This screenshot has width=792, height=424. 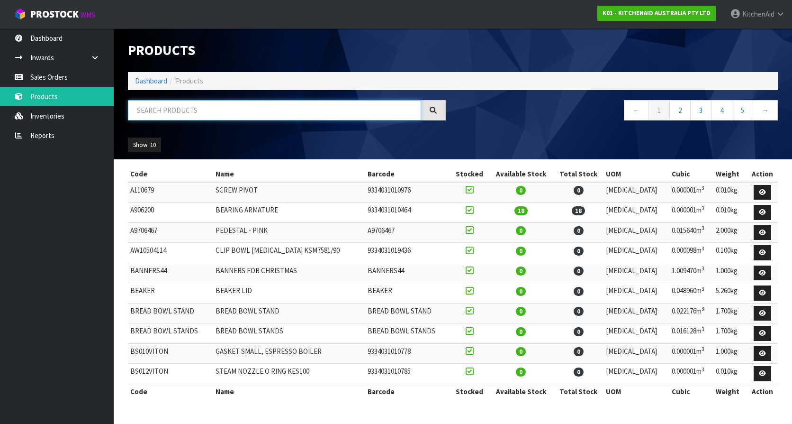 I want to click on a: 2, so click(x=680, y=110).